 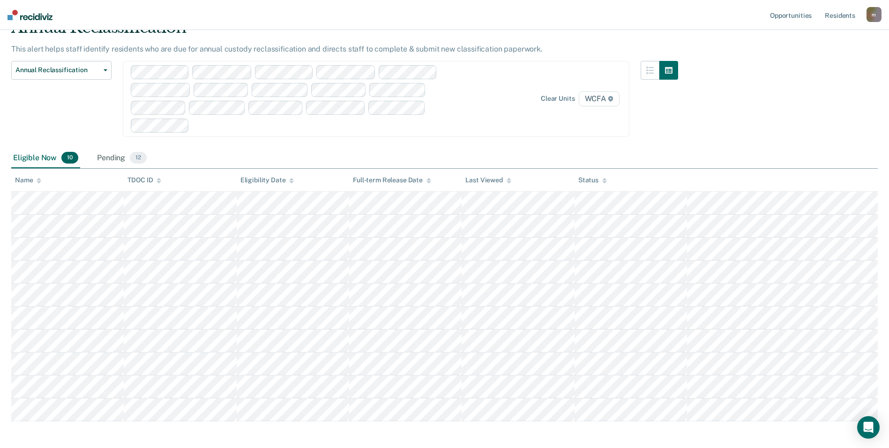 I want to click on img: Recidiviz, so click(x=30, y=15).